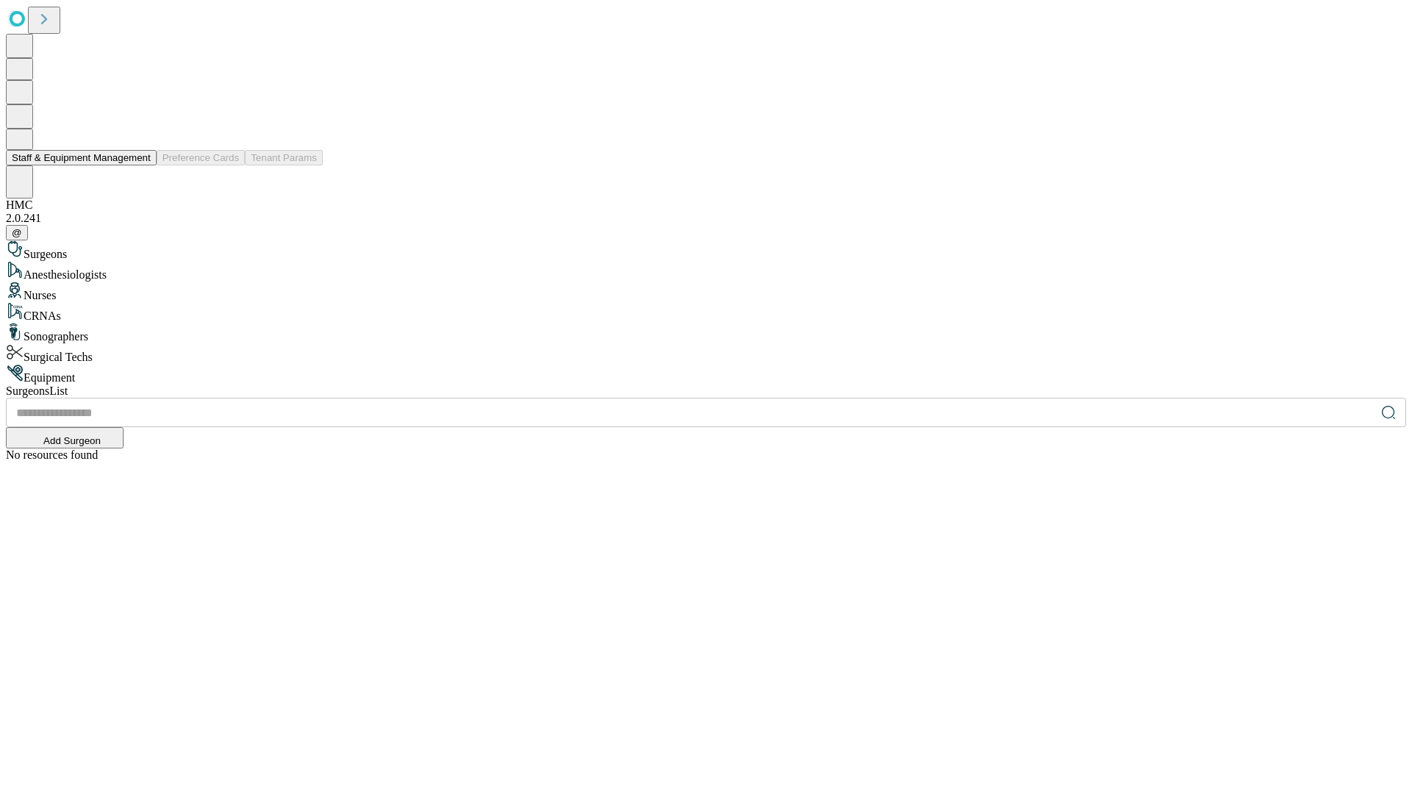  Describe the element at coordinates (706, 218) in the screenshot. I see `div: 2.0.241` at that location.